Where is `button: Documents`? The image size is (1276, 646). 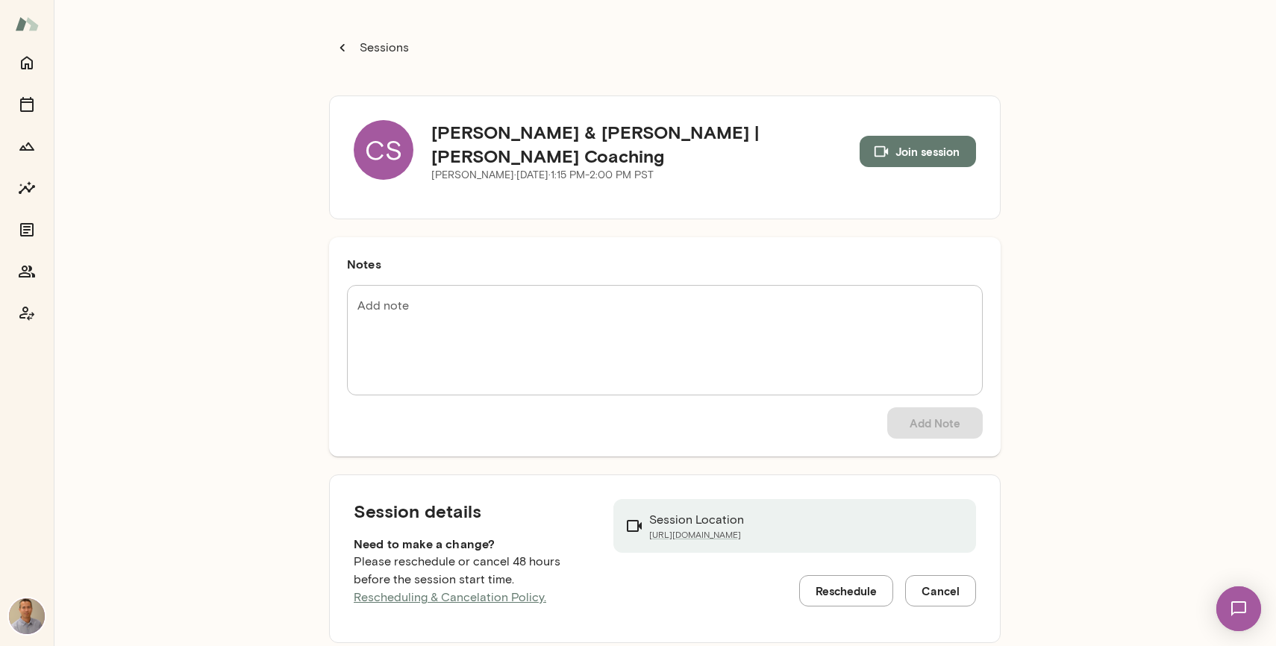
button: Documents is located at coordinates (27, 230).